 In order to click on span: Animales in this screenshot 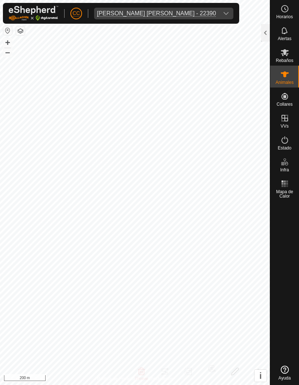, I will do `click(284, 82)`.